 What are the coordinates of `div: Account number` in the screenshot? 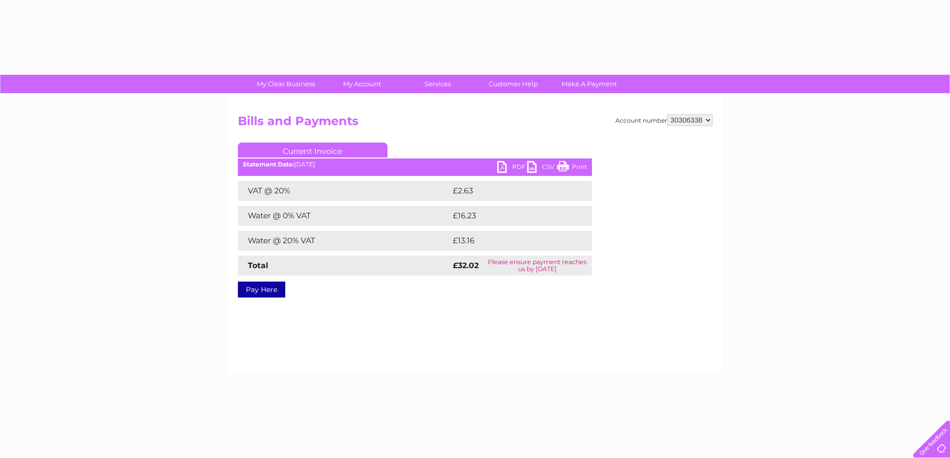 It's located at (663, 120).